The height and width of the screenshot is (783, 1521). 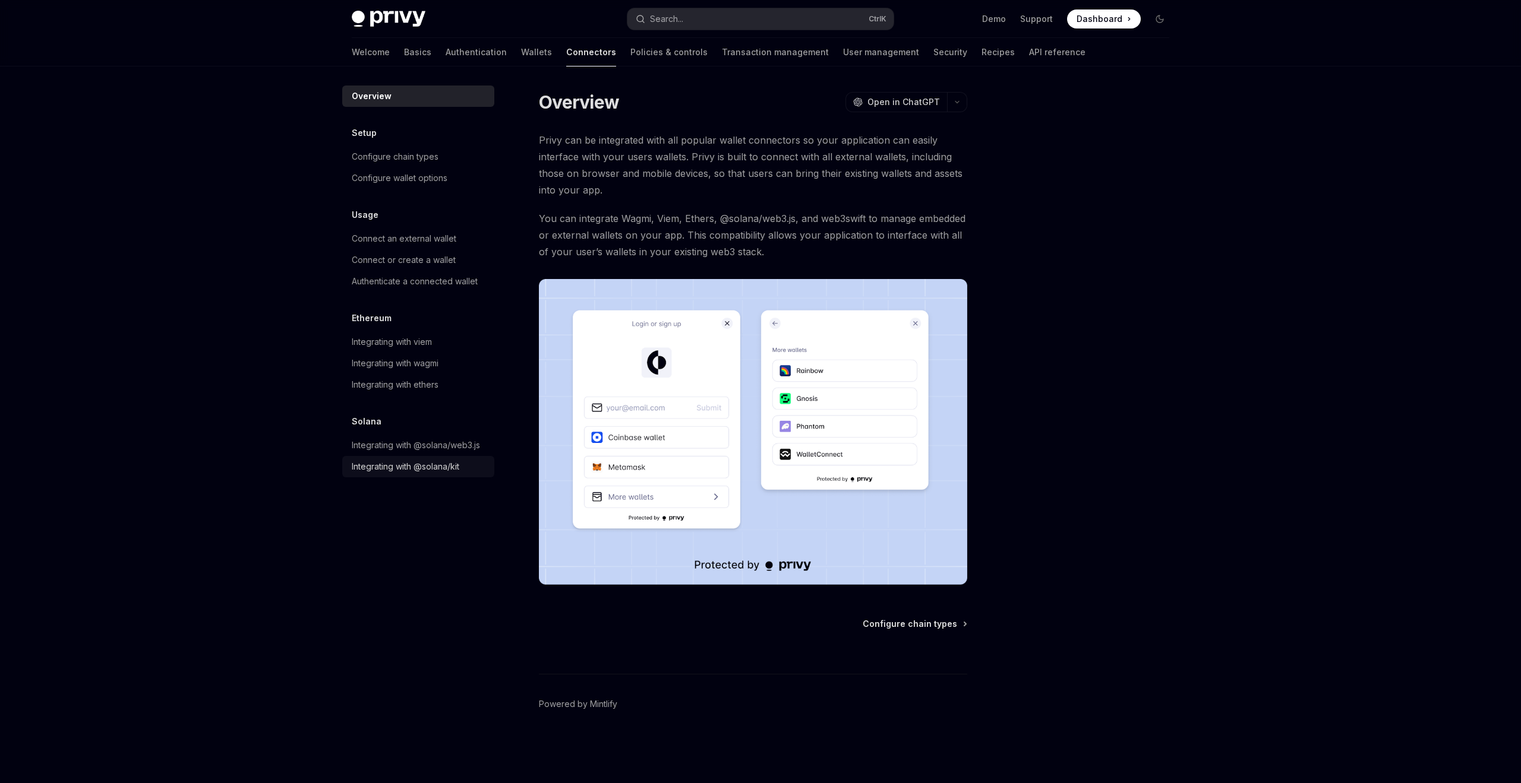 What do you see at coordinates (416, 445) in the screenshot?
I see `div: Integrating with @solana/web3.js` at bounding box center [416, 445].